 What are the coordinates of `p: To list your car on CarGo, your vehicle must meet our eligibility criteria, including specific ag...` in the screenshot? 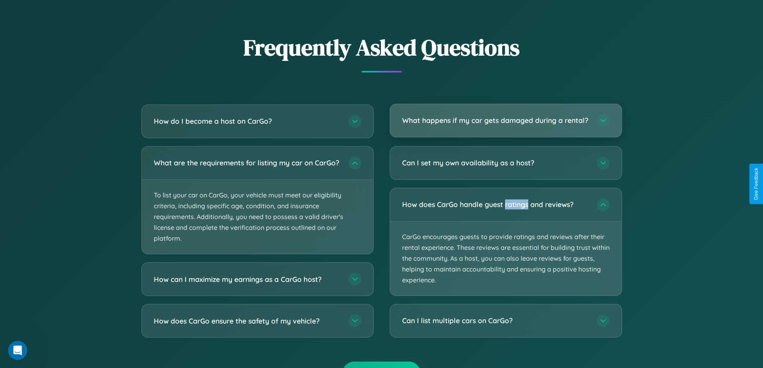 It's located at (257, 217).